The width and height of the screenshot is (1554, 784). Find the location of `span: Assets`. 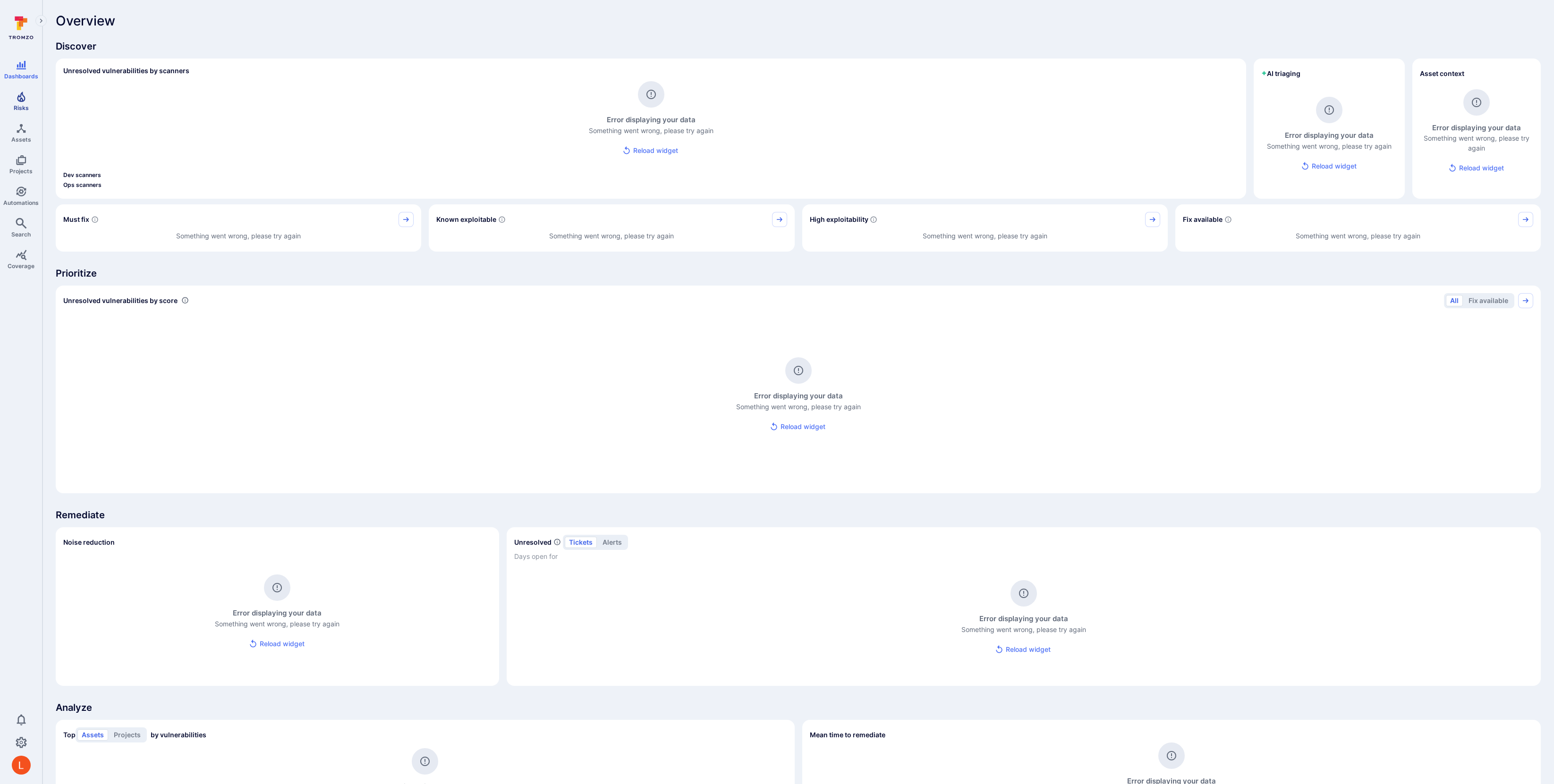

span: Assets is located at coordinates (21, 139).